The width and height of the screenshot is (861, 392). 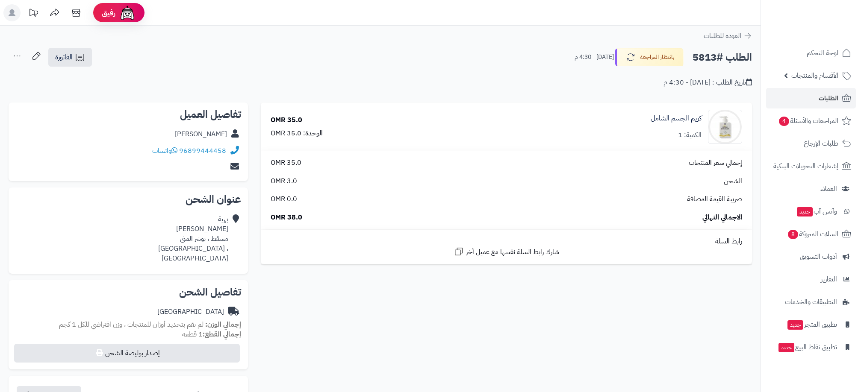 What do you see at coordinates (816, 211) in the screenshot?
I see `span: وآتس آب` at bounding box center [816, 211].